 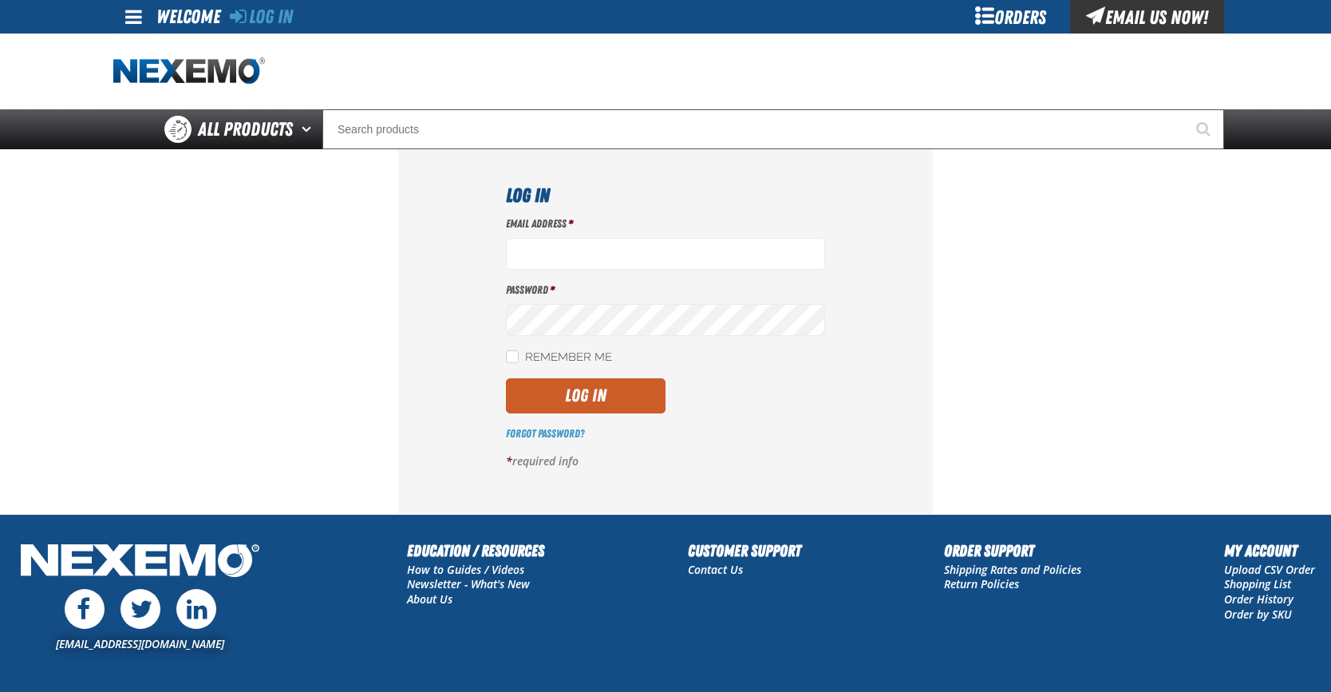 I want to click on p: required info, so click(x=665, y=461).